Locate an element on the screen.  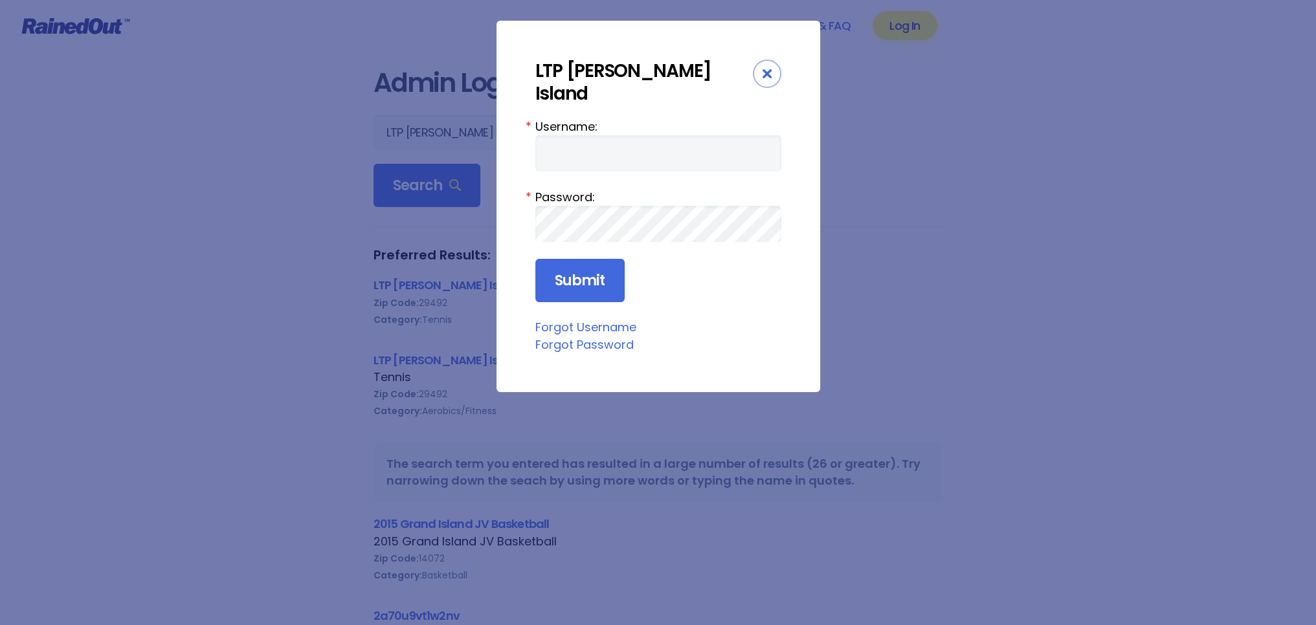
a: Forgot Password is located at coordinates (584, 344).